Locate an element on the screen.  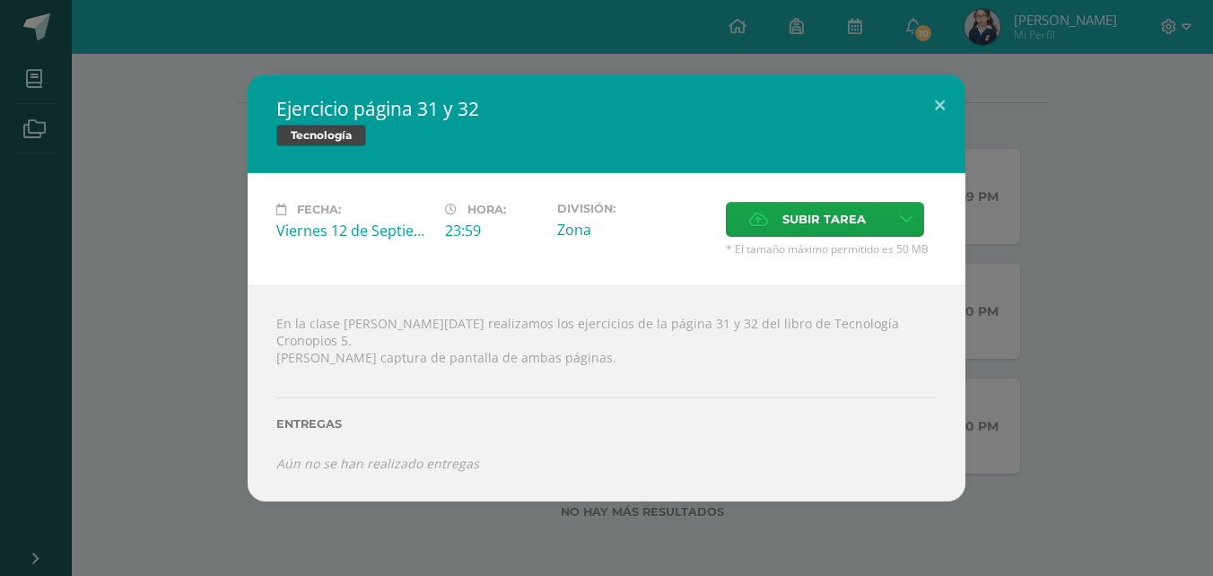
span: Fecha: is located at coordinates (318, 209).